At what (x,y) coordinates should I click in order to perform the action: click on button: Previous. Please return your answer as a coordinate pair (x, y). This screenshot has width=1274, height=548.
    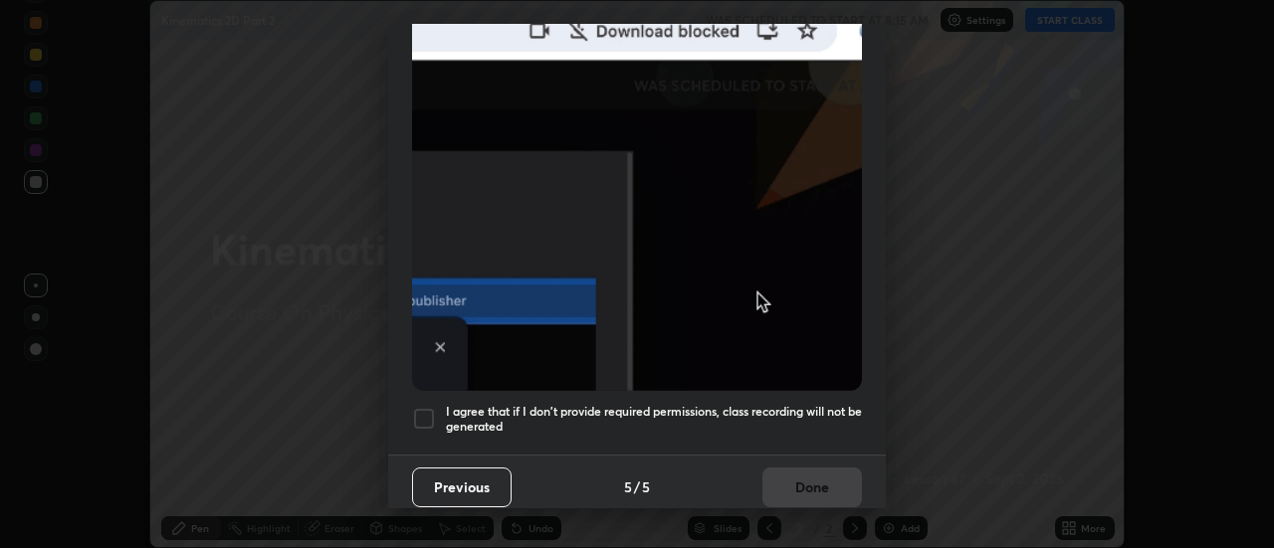
    Looking at the image, I should click on (462, 488).